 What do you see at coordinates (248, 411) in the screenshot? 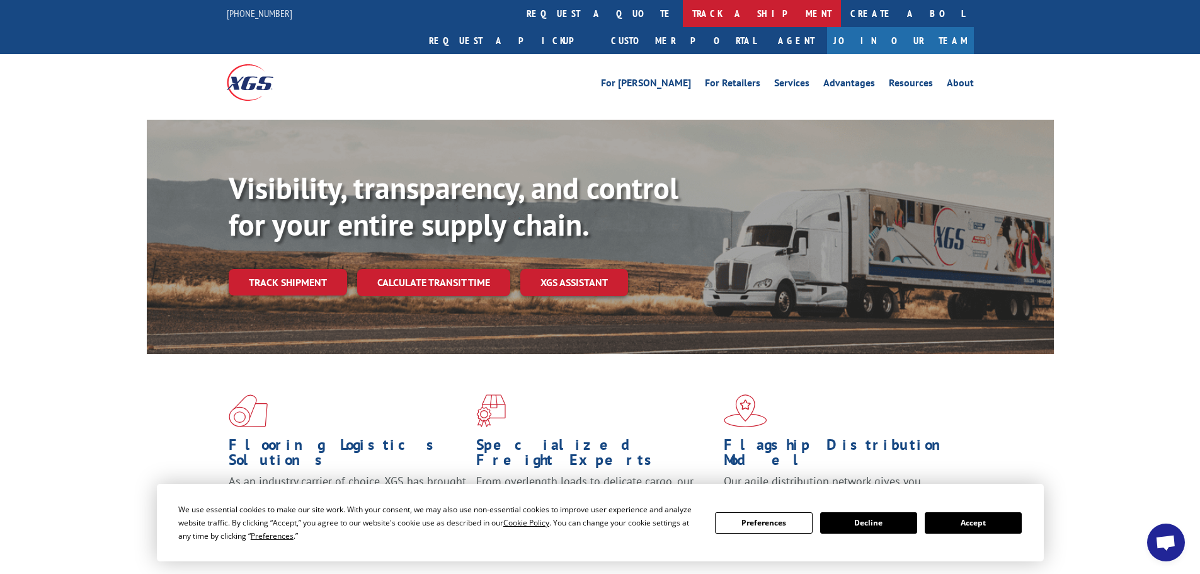
I see `img: xgs-icon-total-supply-chain-intelligence-red` at bounding box center [248, 411].